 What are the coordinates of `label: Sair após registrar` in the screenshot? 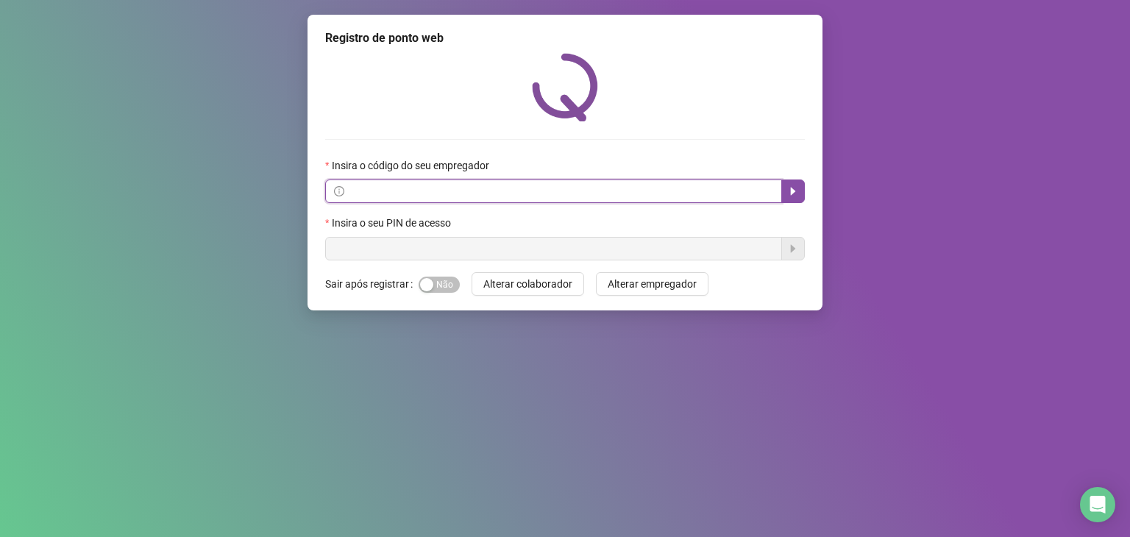 It's located at (371, 284).